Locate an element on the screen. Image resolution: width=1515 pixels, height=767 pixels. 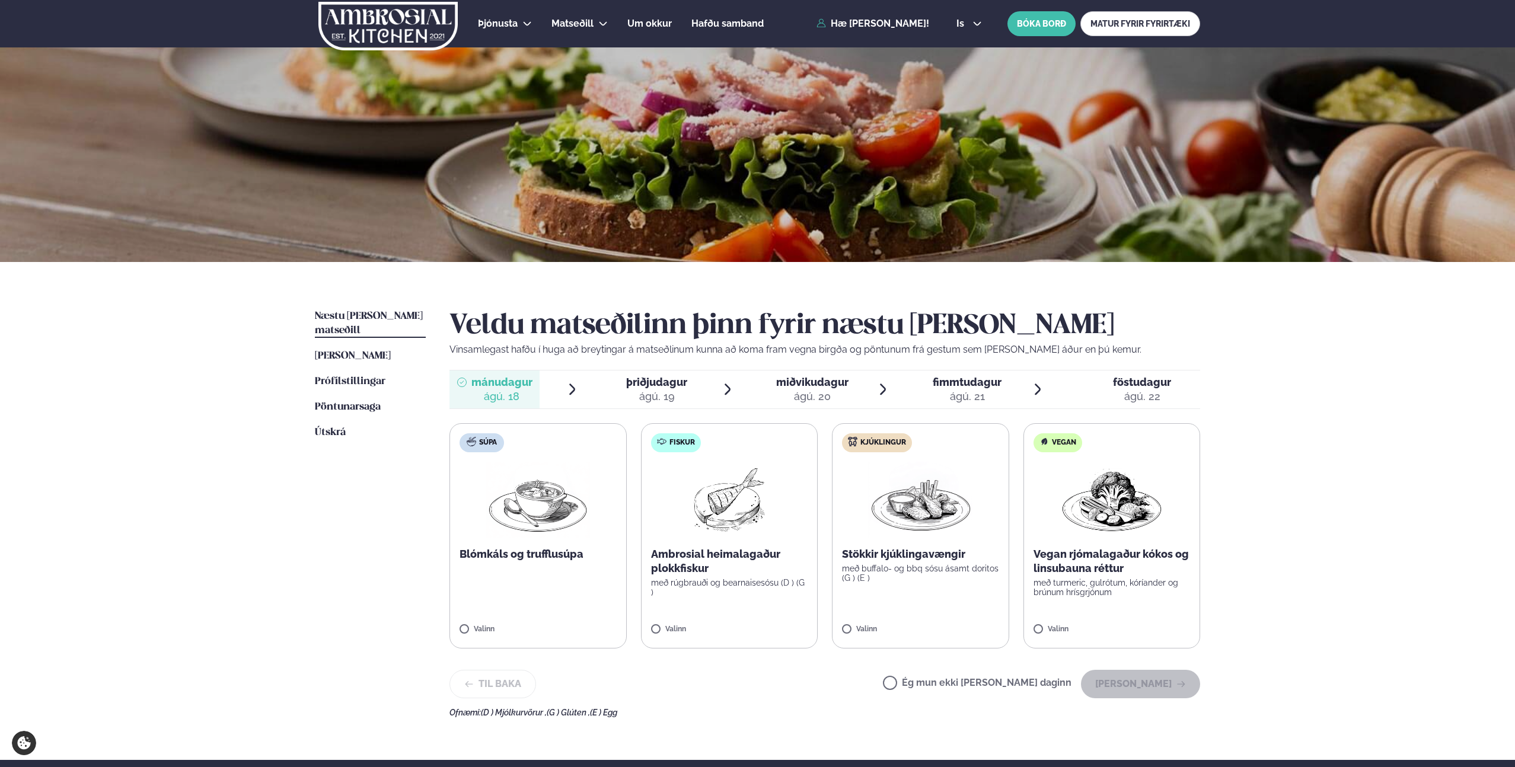
span: fimmtudagur is located at coordinates (967, 382).